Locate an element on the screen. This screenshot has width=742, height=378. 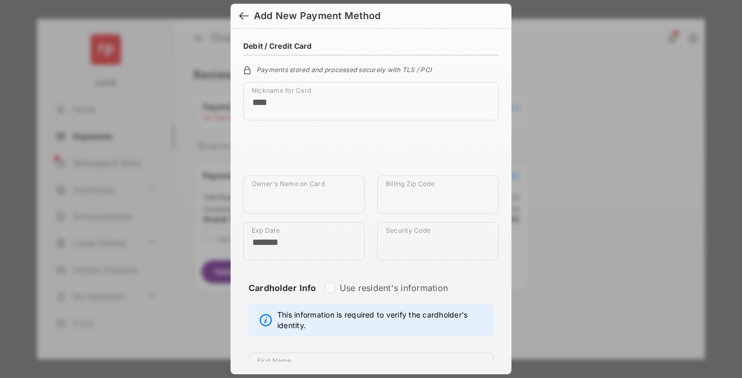
div: Add New Payment Method is located at coordinates (317, 16).